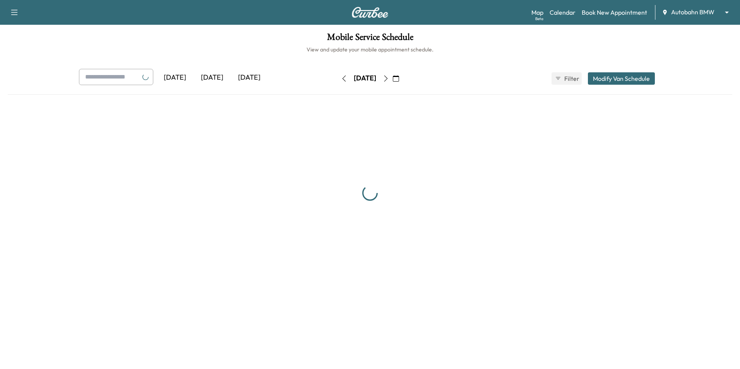 Image resolution: width=740 pixels, height=369 pixels. What do you see at coordinates (621, 79) in the screenshot?
I see `button: Modify Van Schedule` at bounding box center [621, 79].